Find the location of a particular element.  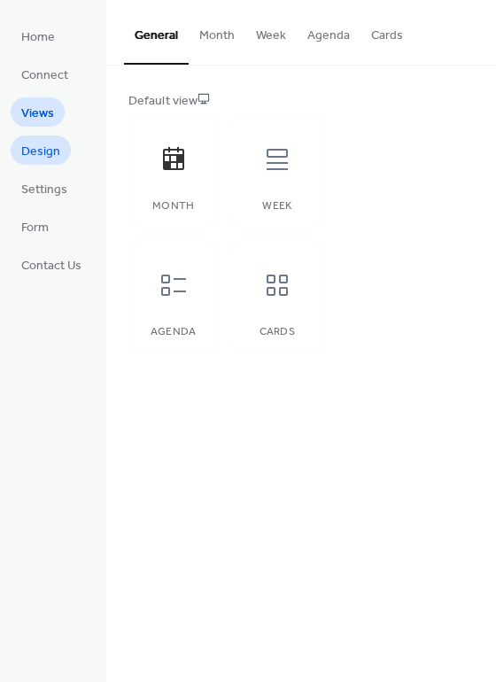

a: Contact Us is located at coordinates (51, 264).